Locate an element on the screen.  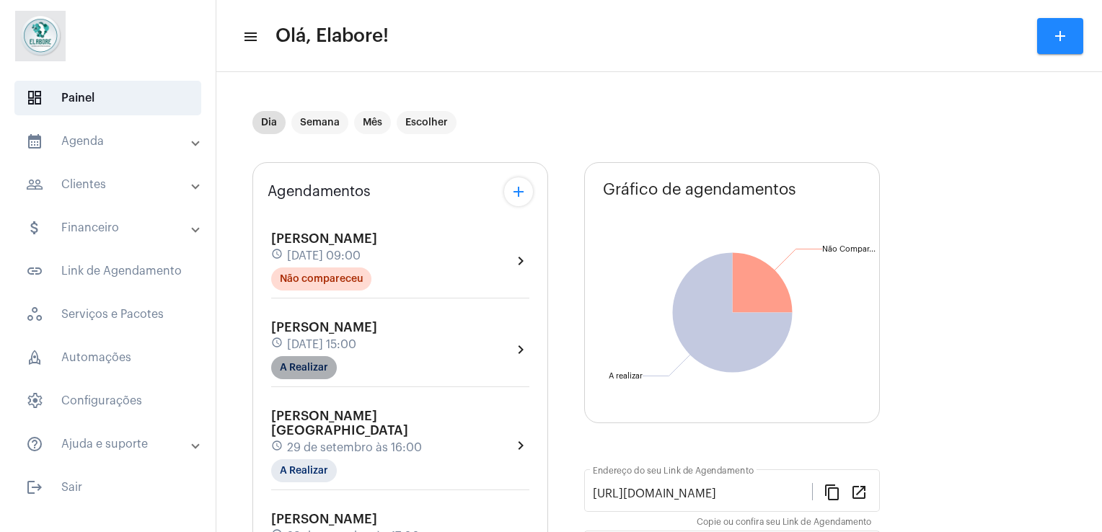
span: Link de Agendamento is located at coordinates (107, 271).